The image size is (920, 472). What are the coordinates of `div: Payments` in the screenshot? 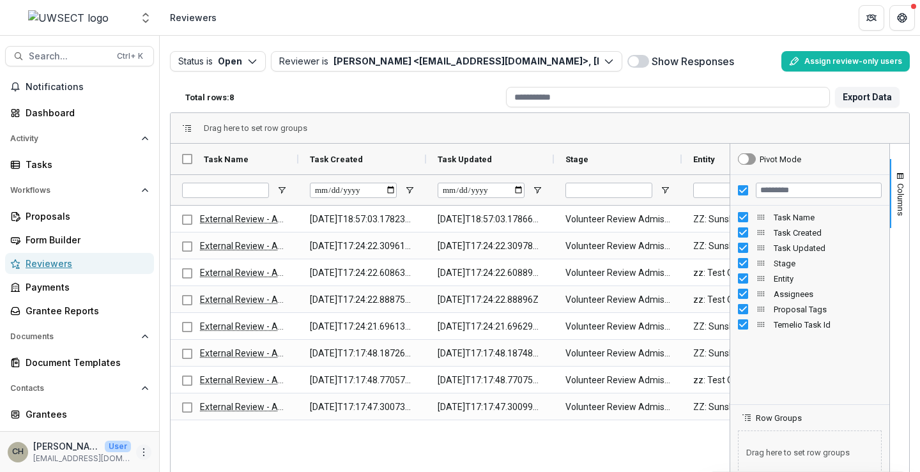 It's located at (84, 287).